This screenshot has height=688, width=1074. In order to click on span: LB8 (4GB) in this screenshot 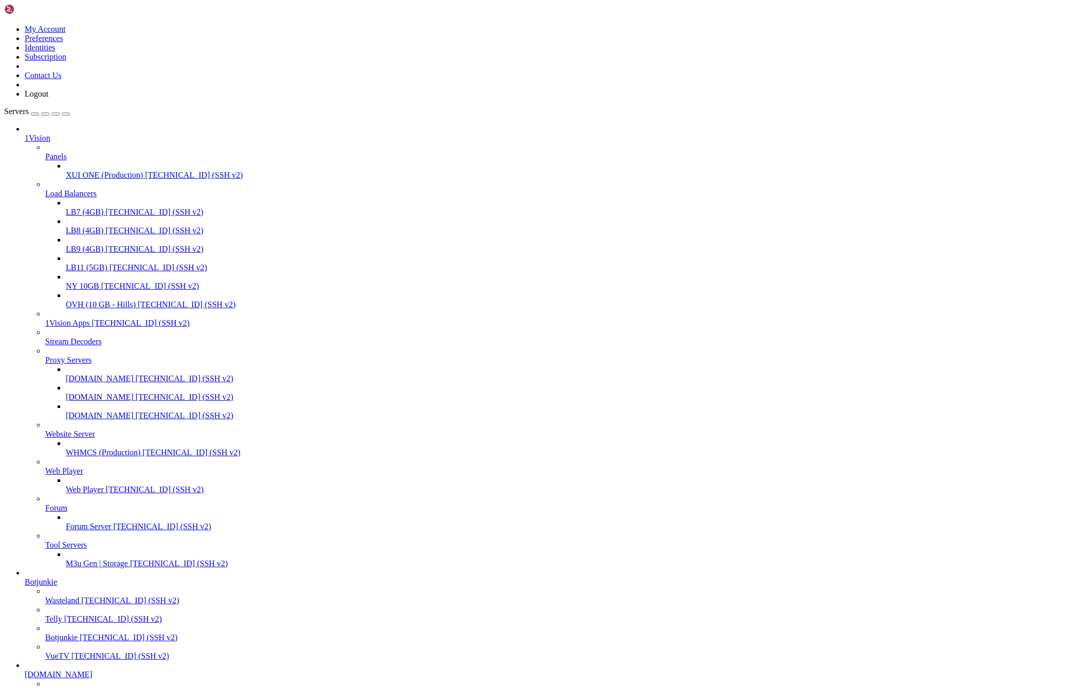, I will do `click(84, 230)`.